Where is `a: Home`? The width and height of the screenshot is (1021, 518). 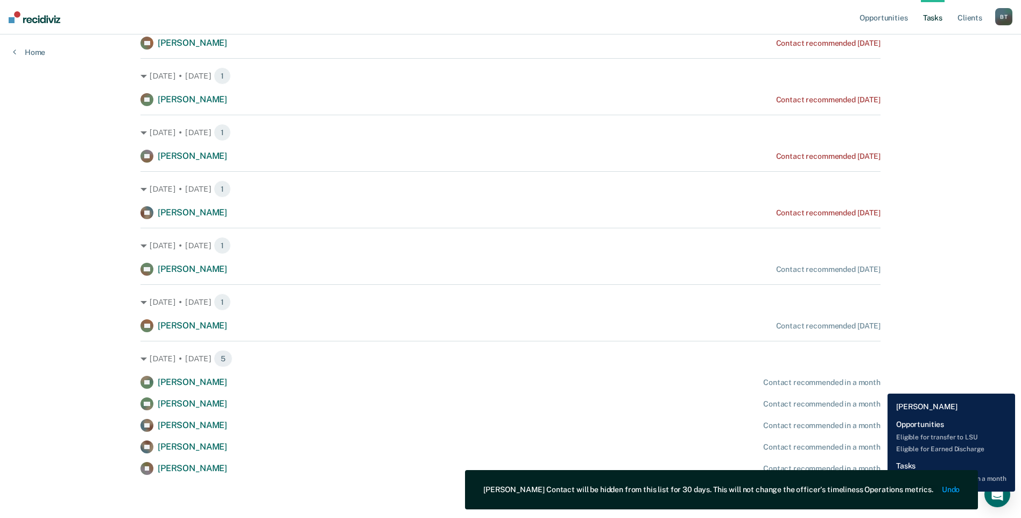
a: Home is located at coordinates (29, 52).